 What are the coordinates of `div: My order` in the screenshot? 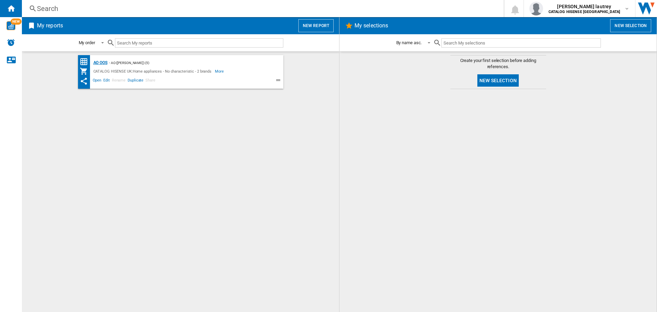 It's located at (87, 42).